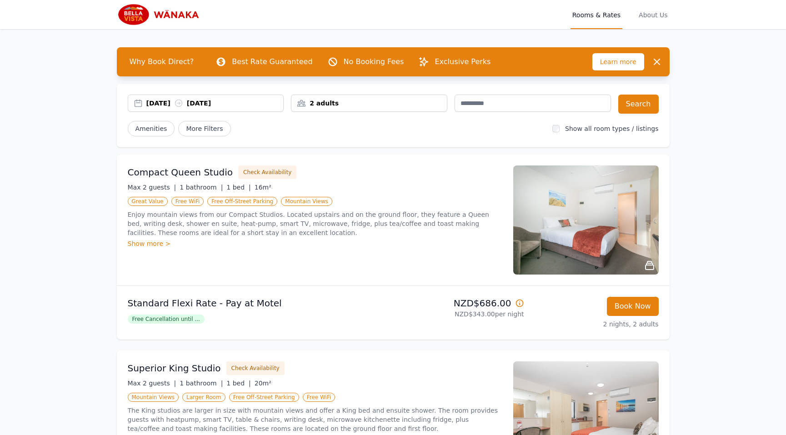 The height and width of the screenshot is (435, 786). Describe the element at coordinates (166, 319) in the screenshot. I see `span: Free Cancellation until ...` at that location.